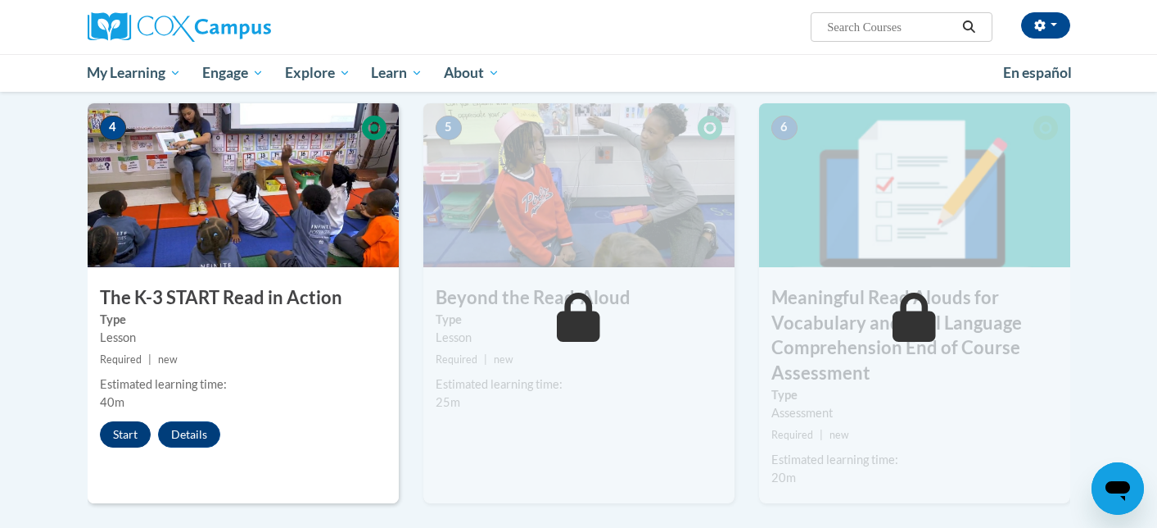 The image size is (1157, 528). What do you see at coordinates (134, 73) in the screenshot?
I see `a: My Learning` at bounding box center [134, 73].